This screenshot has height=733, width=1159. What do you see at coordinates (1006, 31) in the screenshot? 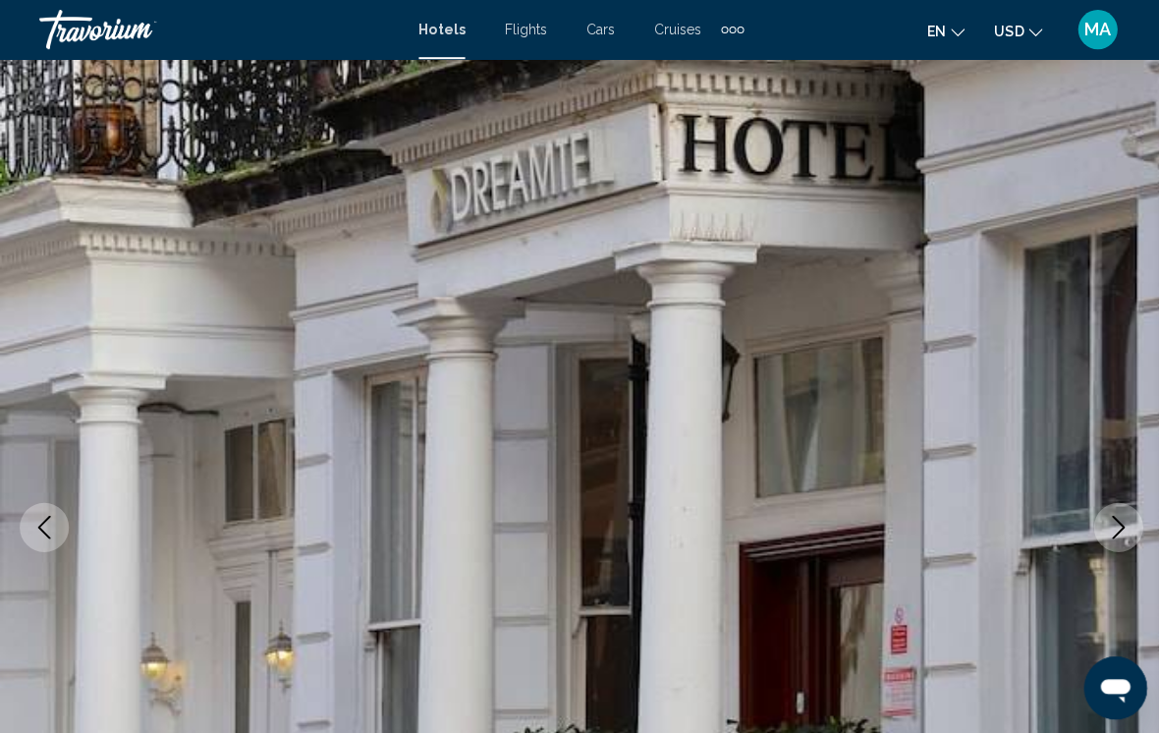
I see `span: USD` at bounding box center [1006, 31].